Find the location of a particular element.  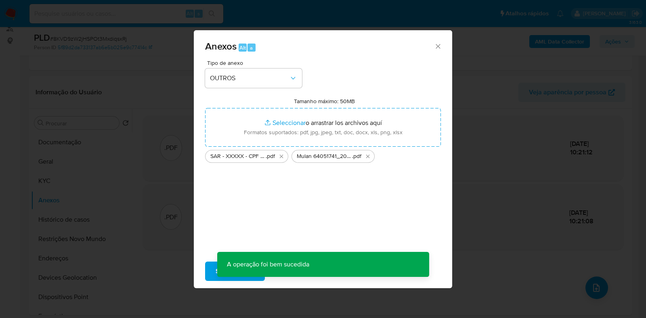

span: Anexos is located at coordinates (221, 46).